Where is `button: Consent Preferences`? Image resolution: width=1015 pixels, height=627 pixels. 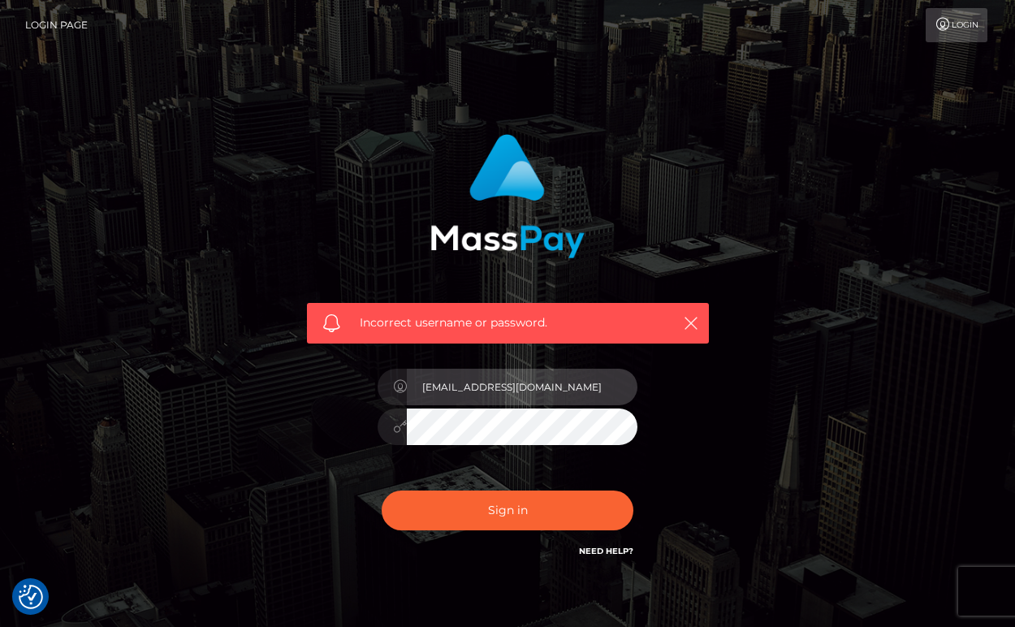 button: Consent Preferences is located at coordinates (31, 597).